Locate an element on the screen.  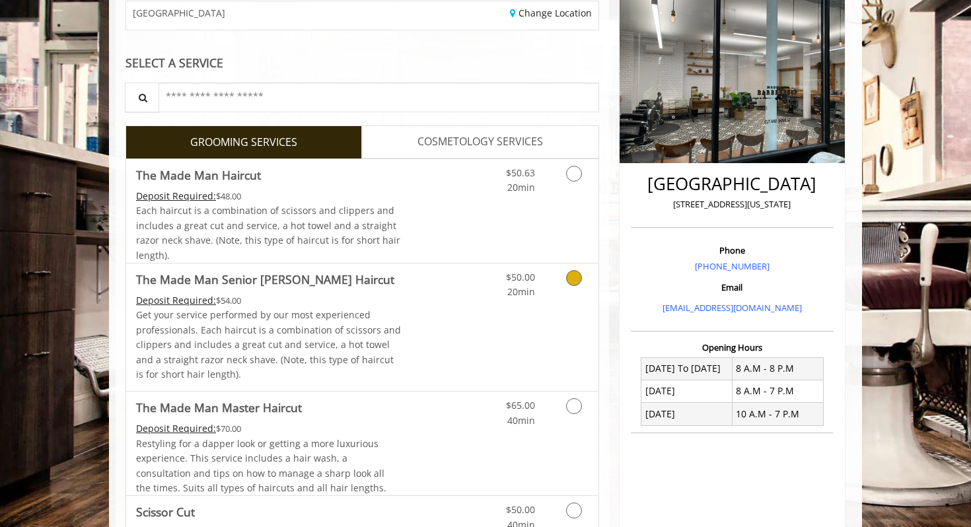
td: 8 A.M - 8 P.M is located at coordinates (777, 369).